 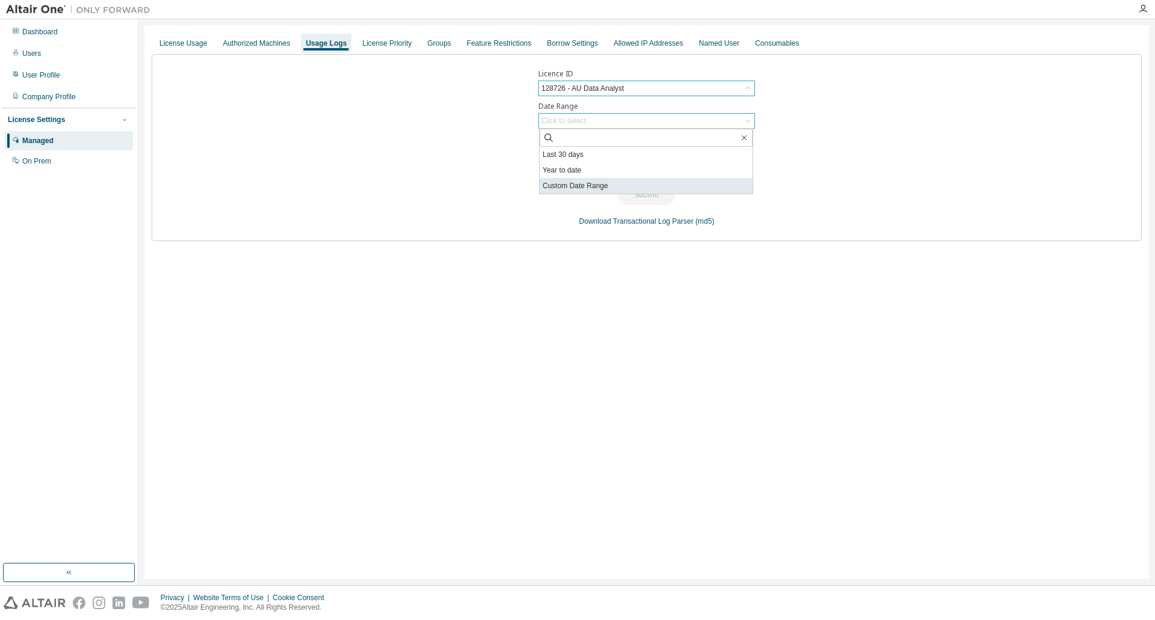 What do you see at coordinates (499, 43) in the screenshot?
I see `div: Feature Restrictions` at bounding box center [499, 43].